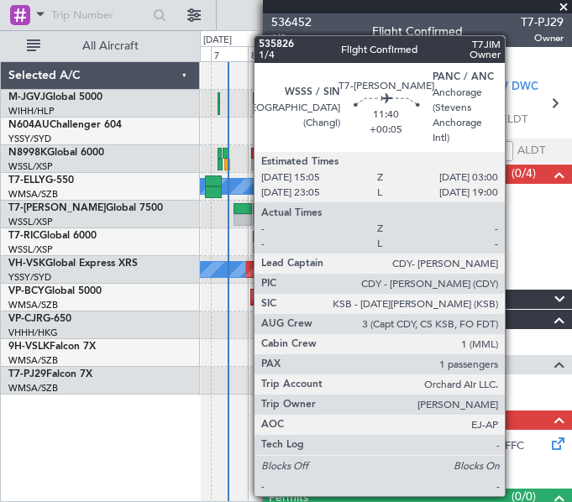 This screenshot has width=572, height=502. What do you see at coordinates (417, 31) in the screenshot?
I see `div: Flight Confirmed` at bounding box center [417, 31].